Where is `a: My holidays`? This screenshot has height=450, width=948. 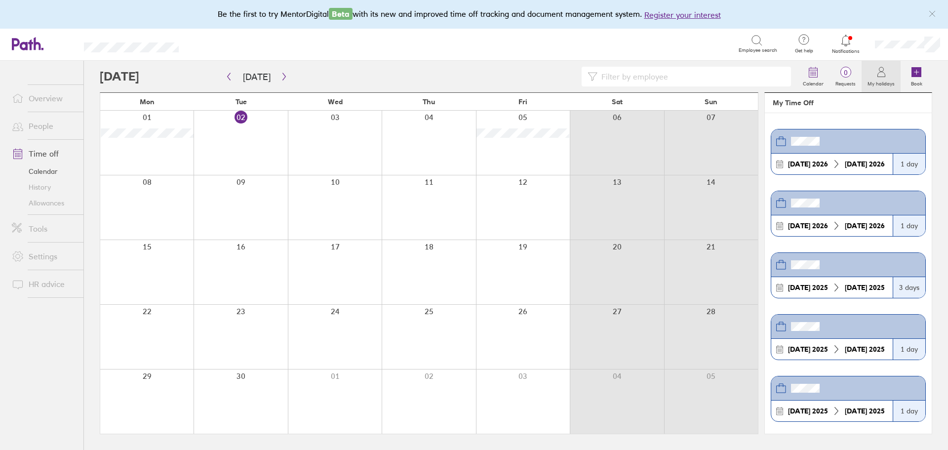 a: My holidays is located at coordinates (881, 77).